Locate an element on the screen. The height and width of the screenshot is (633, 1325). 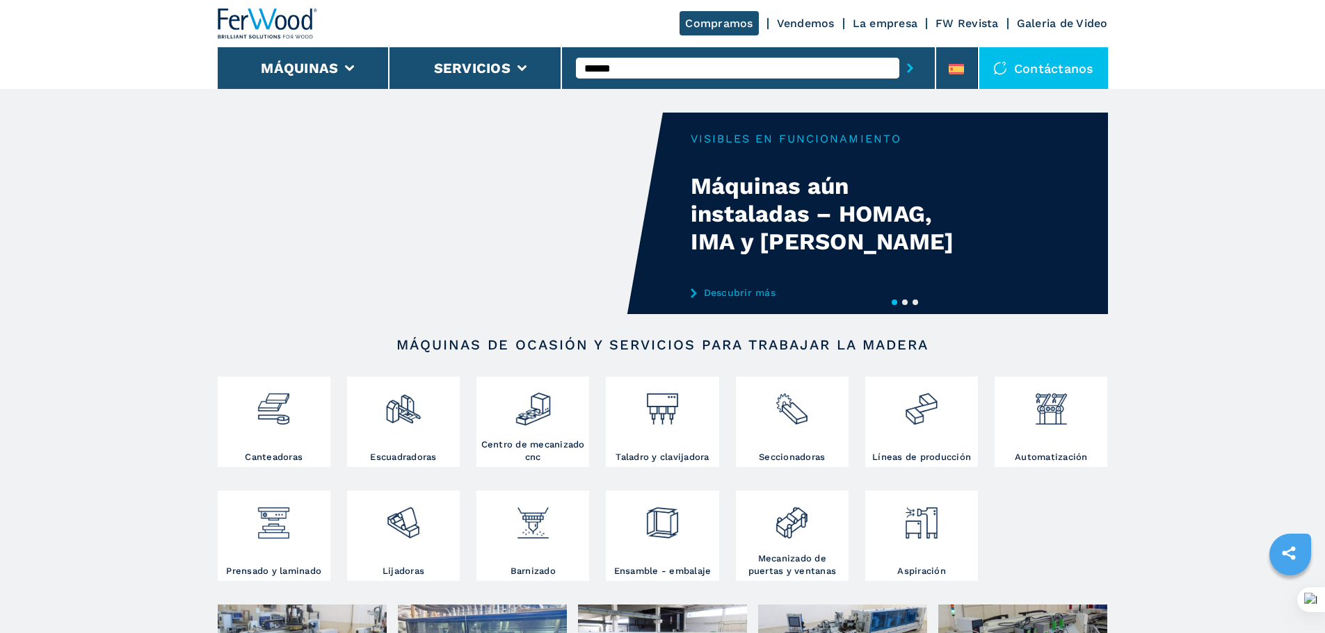
img: pressa-strettoia.png is located at coordinates (273, 518).